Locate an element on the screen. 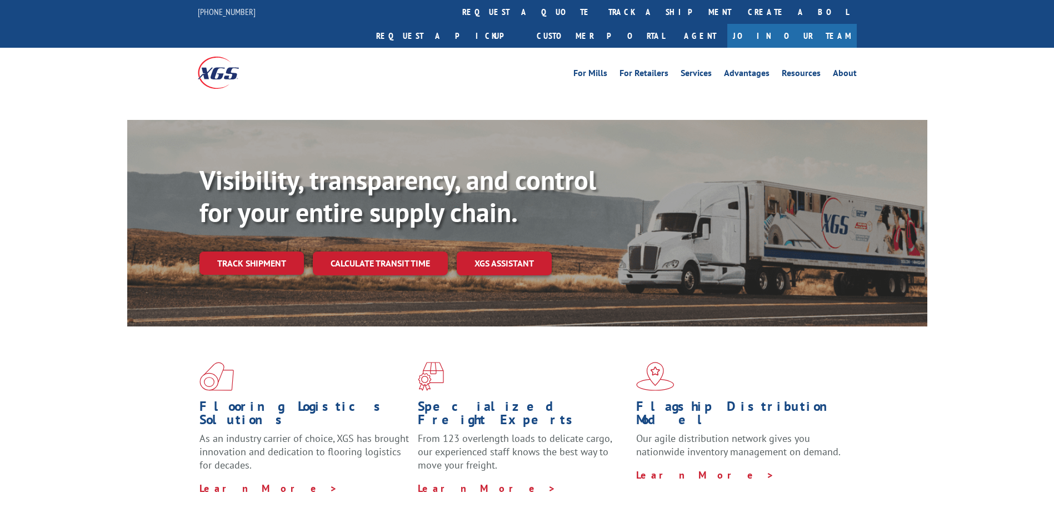 The width and height of the screenshot is (1054, 513). h1: Flagship Distribution Model is located at coordinates (741, 416).